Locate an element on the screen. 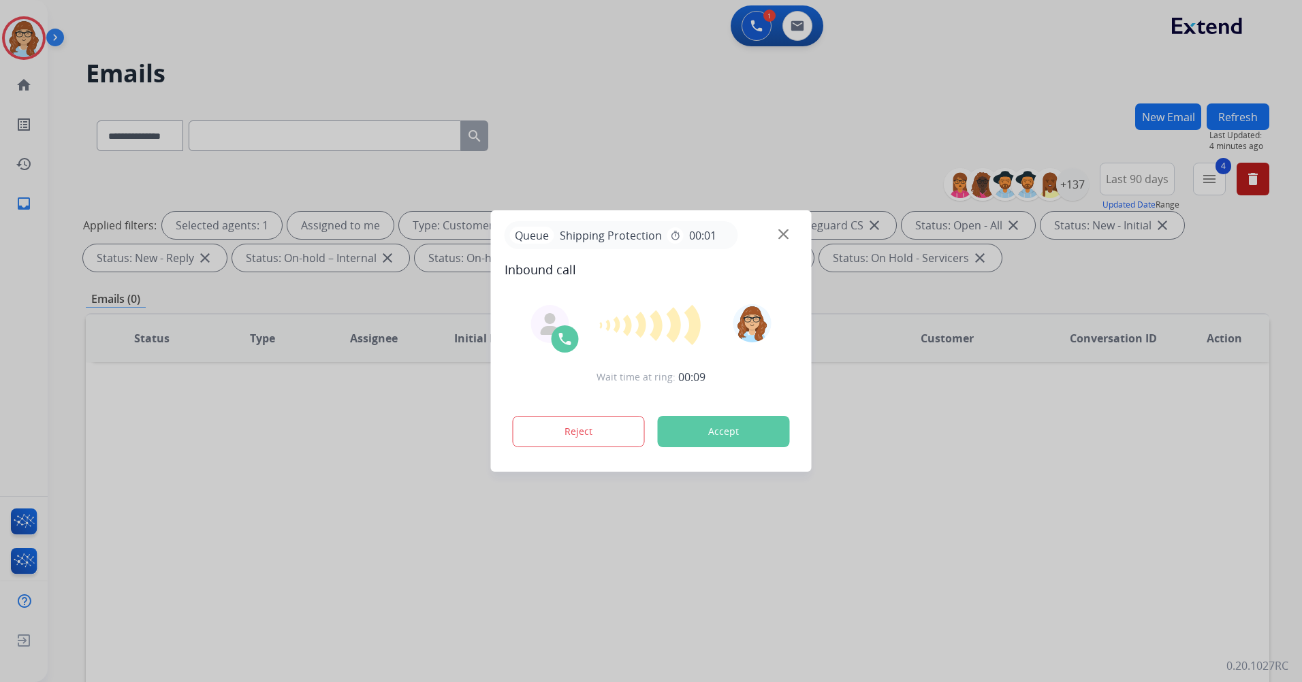  span: 00:01 is located at coordinates (703, 236).